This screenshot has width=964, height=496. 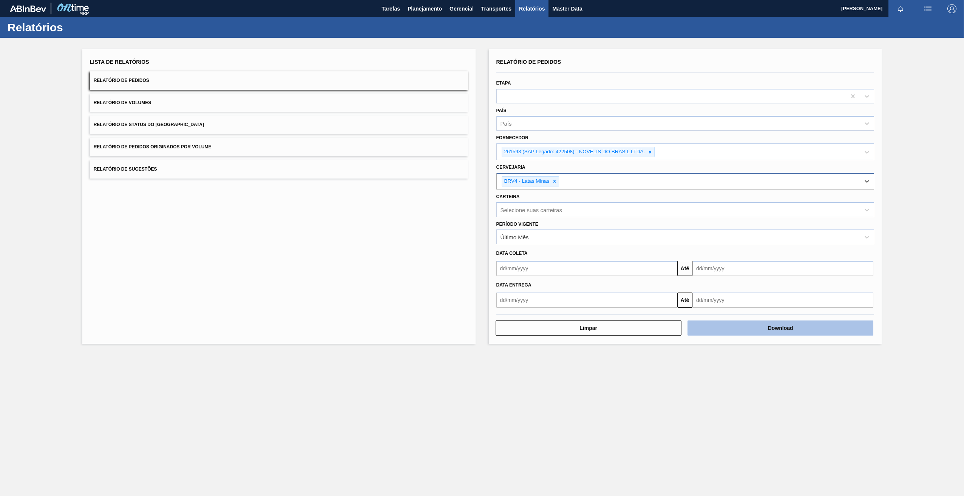 I want to click on div: Selecione suas carteiras, so click(x=531, y=210).